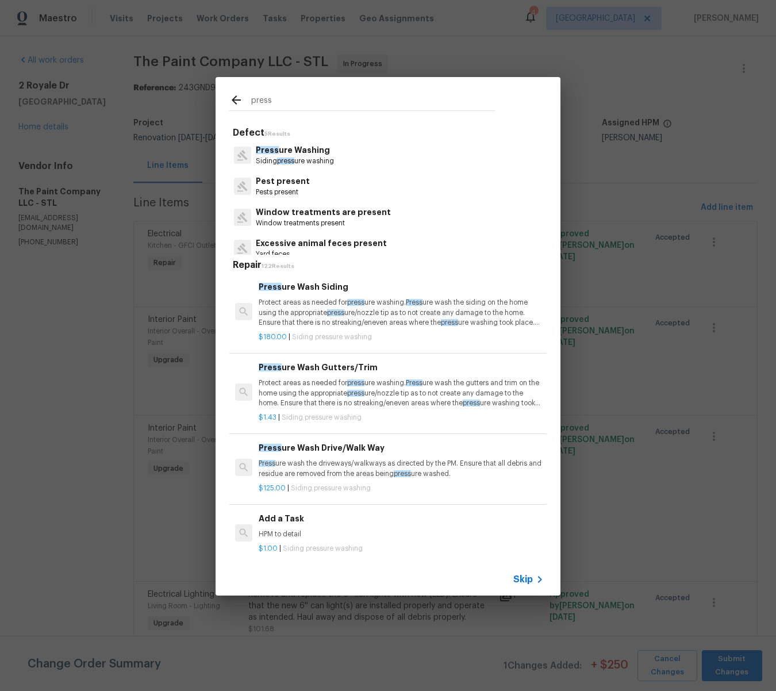 This screenshot has height=691, width=776. Describe the element at coordinates (401, 519) in the screenshot. I see `h6: Add a Task` at that location.